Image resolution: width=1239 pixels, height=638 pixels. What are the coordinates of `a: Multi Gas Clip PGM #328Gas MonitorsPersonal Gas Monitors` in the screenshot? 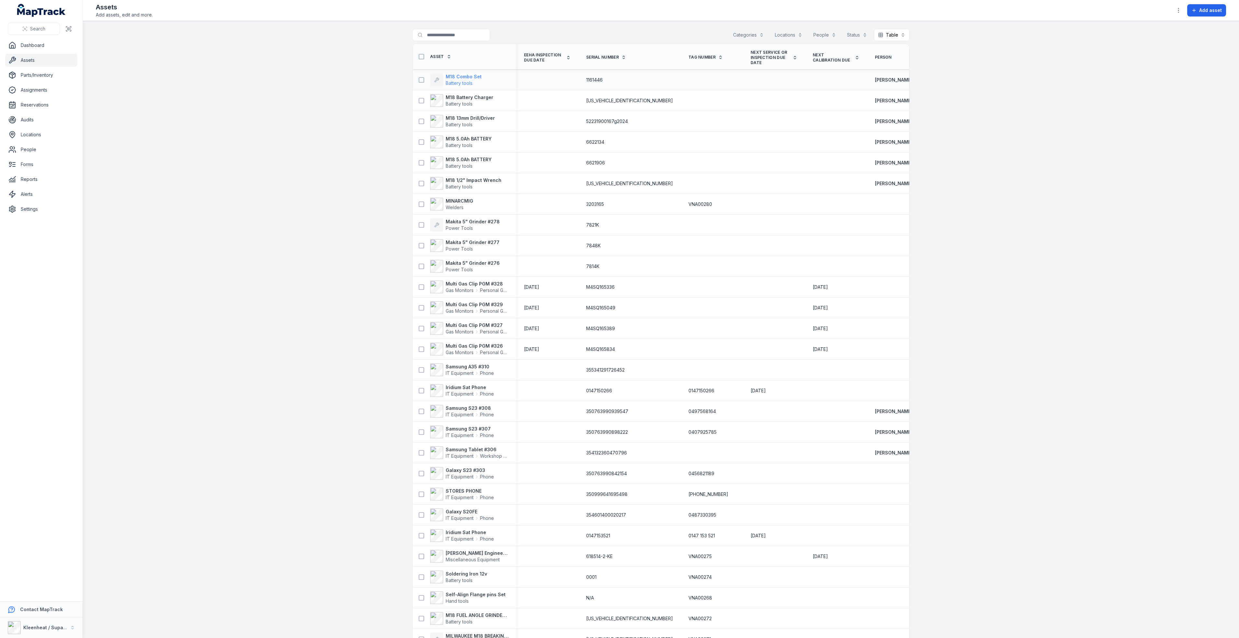 It's located at (469, 287).